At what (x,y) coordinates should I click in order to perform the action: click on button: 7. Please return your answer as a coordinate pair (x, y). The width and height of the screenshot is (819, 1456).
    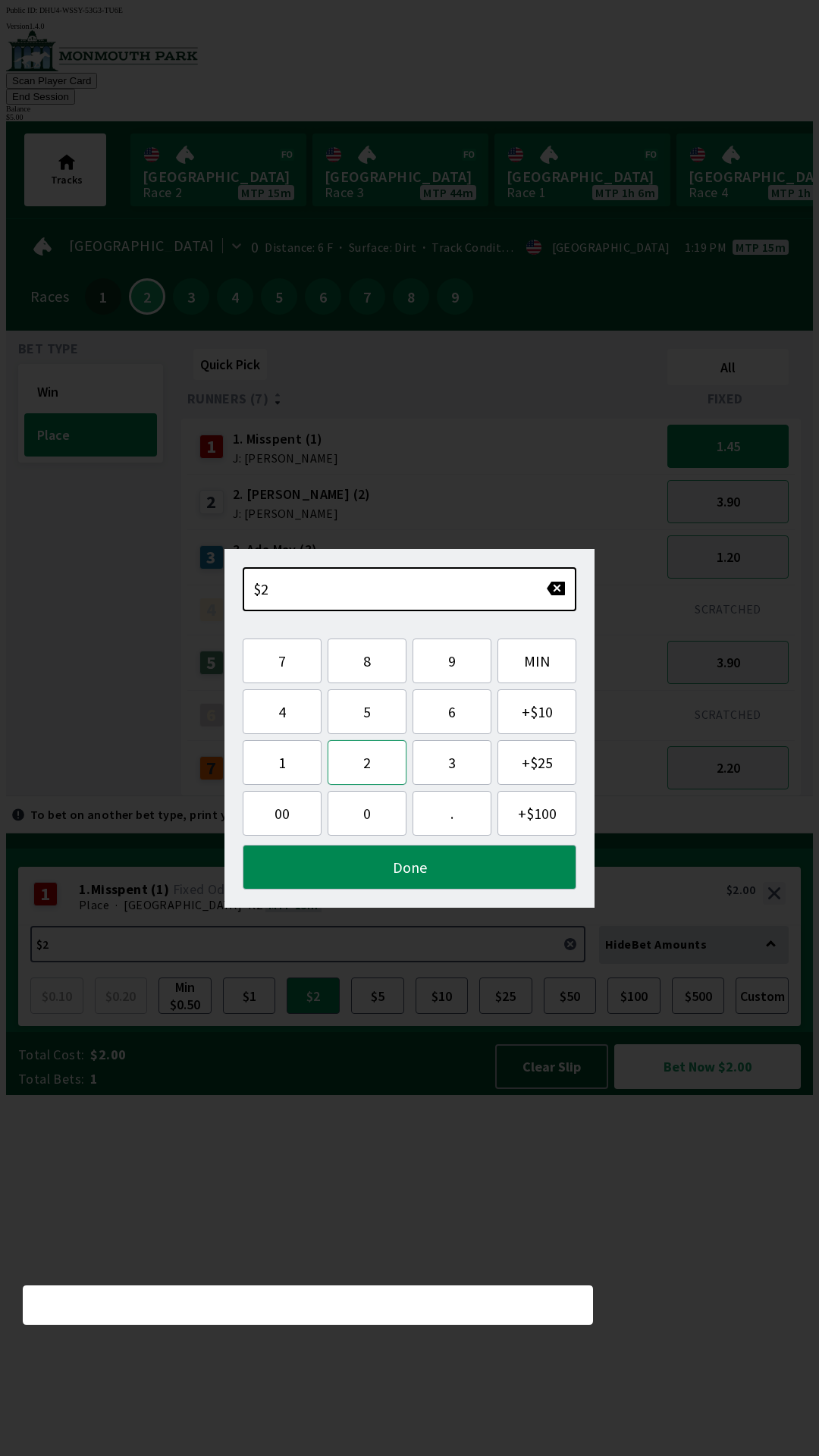
    Looking at the image, I should click on (282, 660).